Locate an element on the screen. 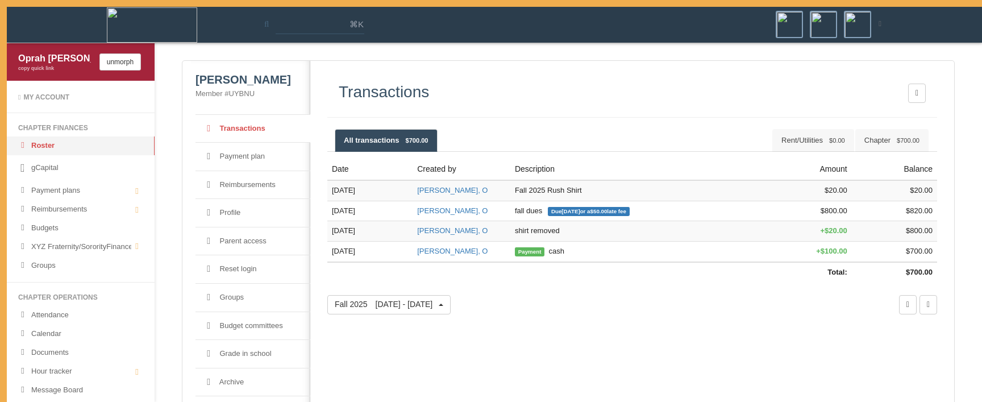 The height and width of the screenshot is (402, 982). span: cash is located at coordinates (539, 251).